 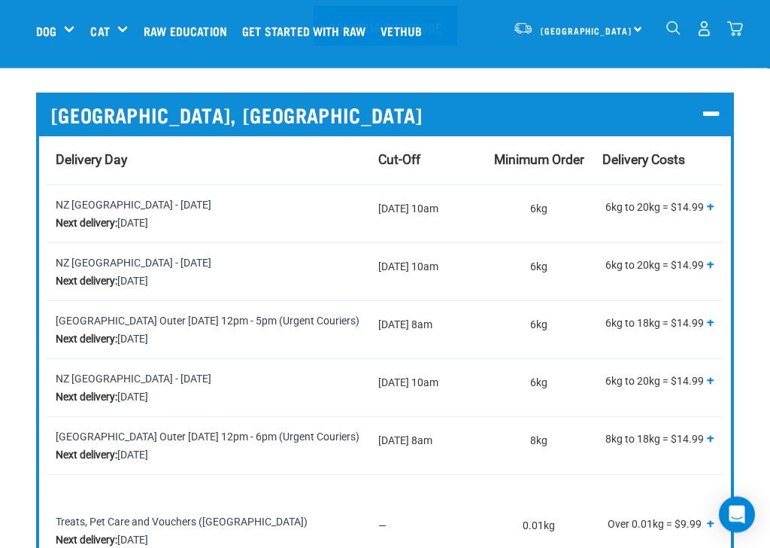 What do you see at coordinates (99, 31) in the screenshot?
I see `a: Cat` at bounding box center [99, 31].